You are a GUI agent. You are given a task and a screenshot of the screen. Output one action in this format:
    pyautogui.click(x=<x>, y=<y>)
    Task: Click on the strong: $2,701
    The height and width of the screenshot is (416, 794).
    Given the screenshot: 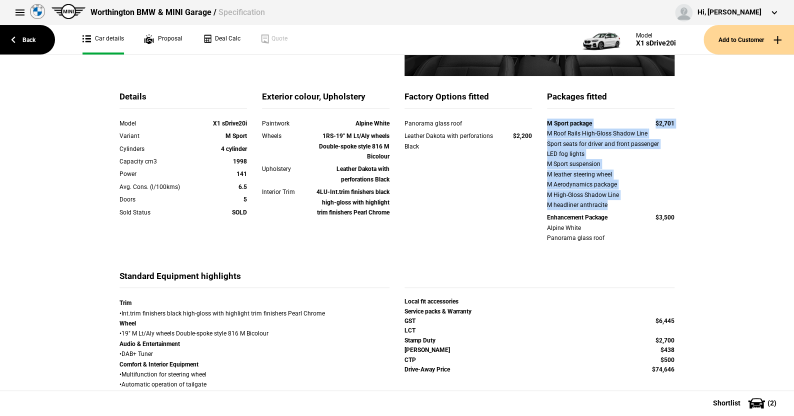 What is the action you would take?
    pyautogui.click(x=665, y=124)
    